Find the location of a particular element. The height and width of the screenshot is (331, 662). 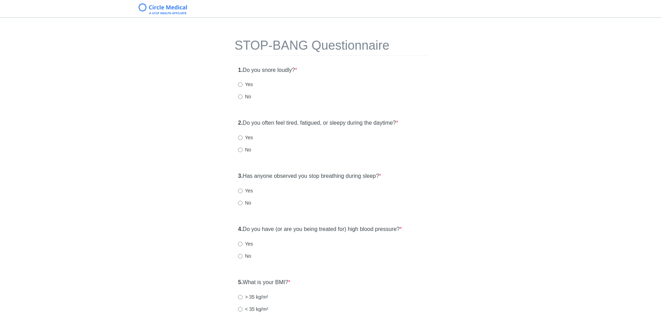

input: < 35 kg/m² is located at coordinates (240, 309).